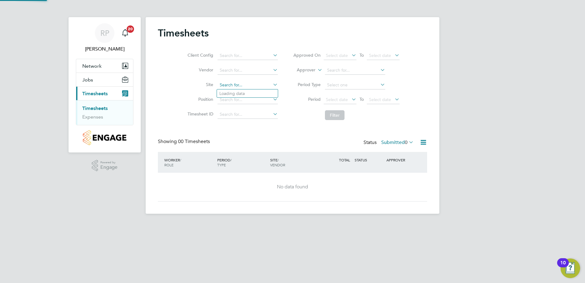  What do you see at coordinates (242, 162) in the screenshot?
I see `div: PERIOD` at bounding box center [242, 162].